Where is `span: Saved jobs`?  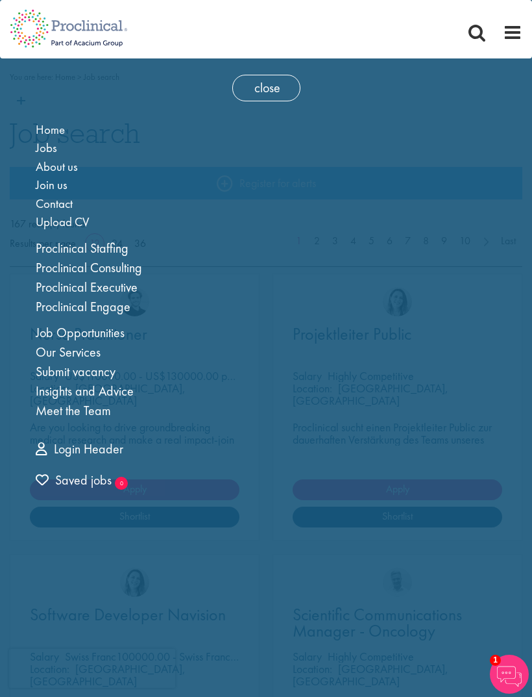 span: Saved jobs is located at coordinates (73, 480).